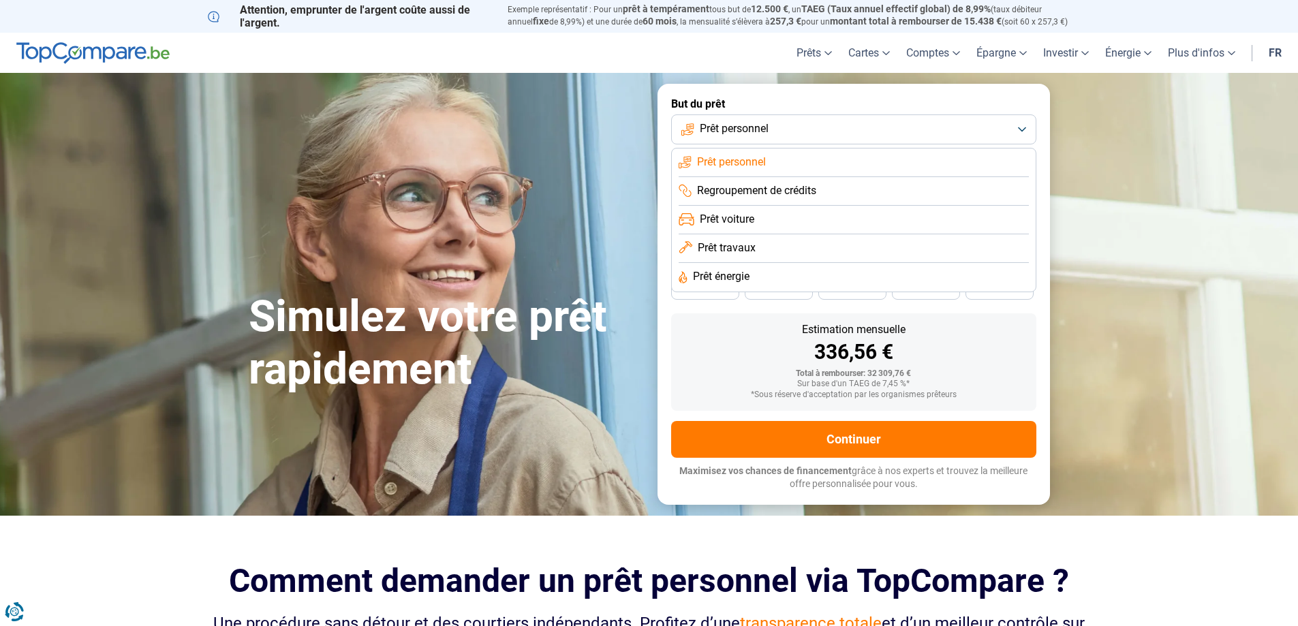 The height and width of the screenshot is (626, 1298). Describe the element at coordinates (799, 16) in the screenshot. I see `p: Exemple représentatif : Pour un tous but de , un (taux débiteur annuel de 8,99%) et une durée de ...` at that location.